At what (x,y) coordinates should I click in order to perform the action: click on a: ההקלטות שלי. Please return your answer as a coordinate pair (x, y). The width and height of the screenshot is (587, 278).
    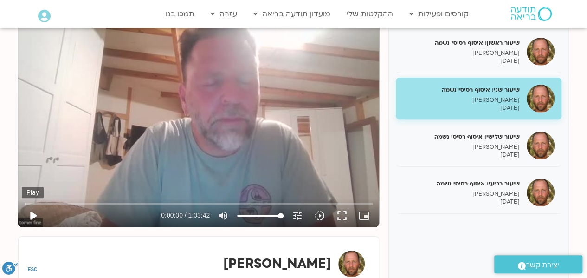
    Looking at the image, I should click on (370, 14).